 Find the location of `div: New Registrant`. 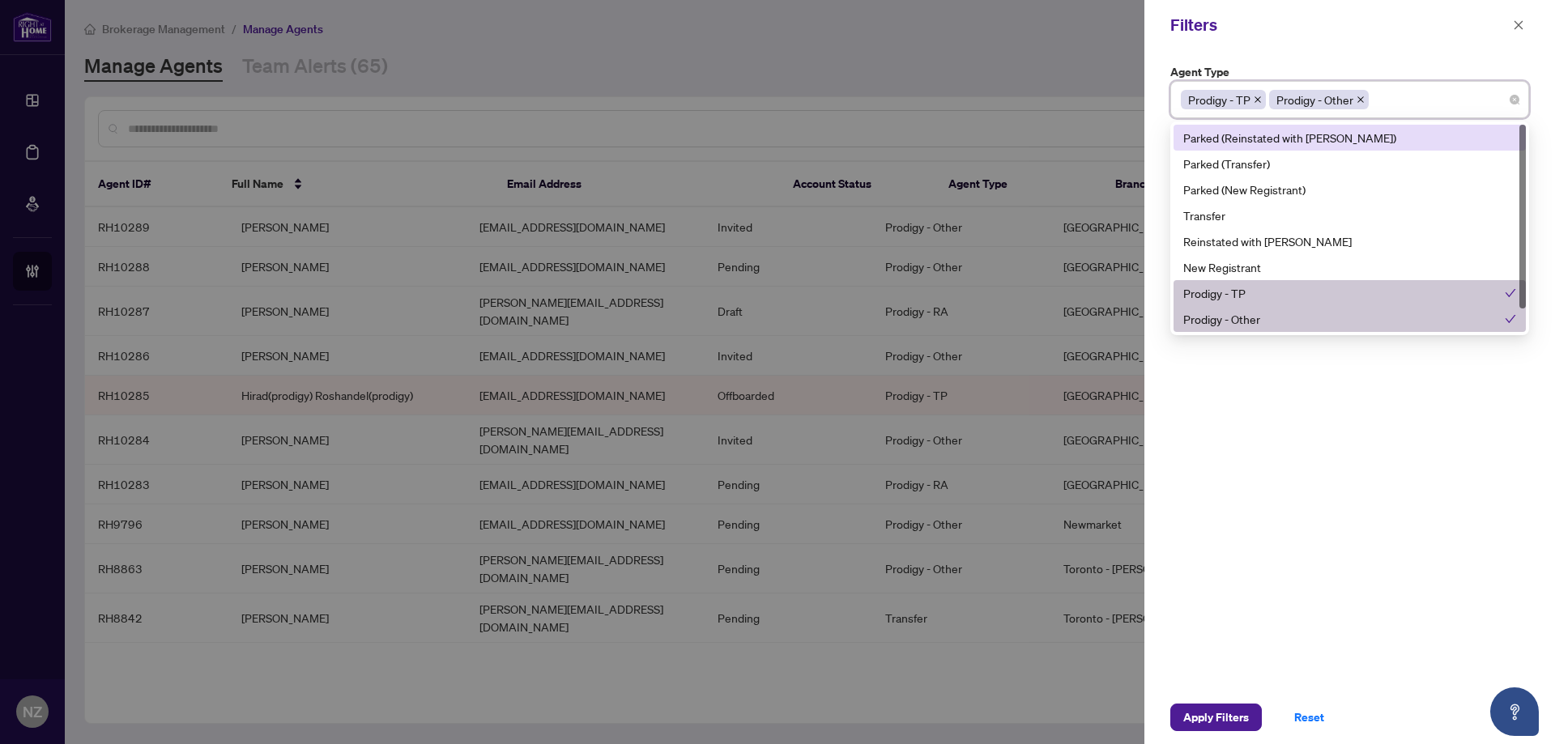

div: New Registrant is located at coordinates (1349, 267).